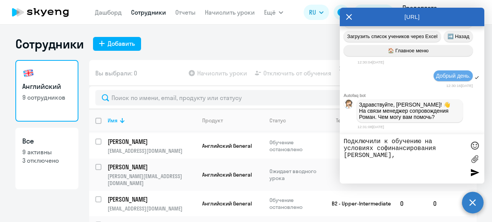  I want to click on label: Лимит 10 файлов, so click(474, 159).